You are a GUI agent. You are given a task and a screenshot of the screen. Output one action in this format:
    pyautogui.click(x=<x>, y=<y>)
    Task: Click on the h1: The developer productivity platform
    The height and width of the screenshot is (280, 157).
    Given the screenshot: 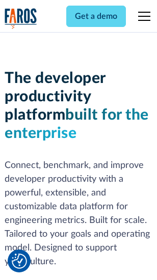 What is the action you would take?
    pyautogui.click(x=78, y=106)
    